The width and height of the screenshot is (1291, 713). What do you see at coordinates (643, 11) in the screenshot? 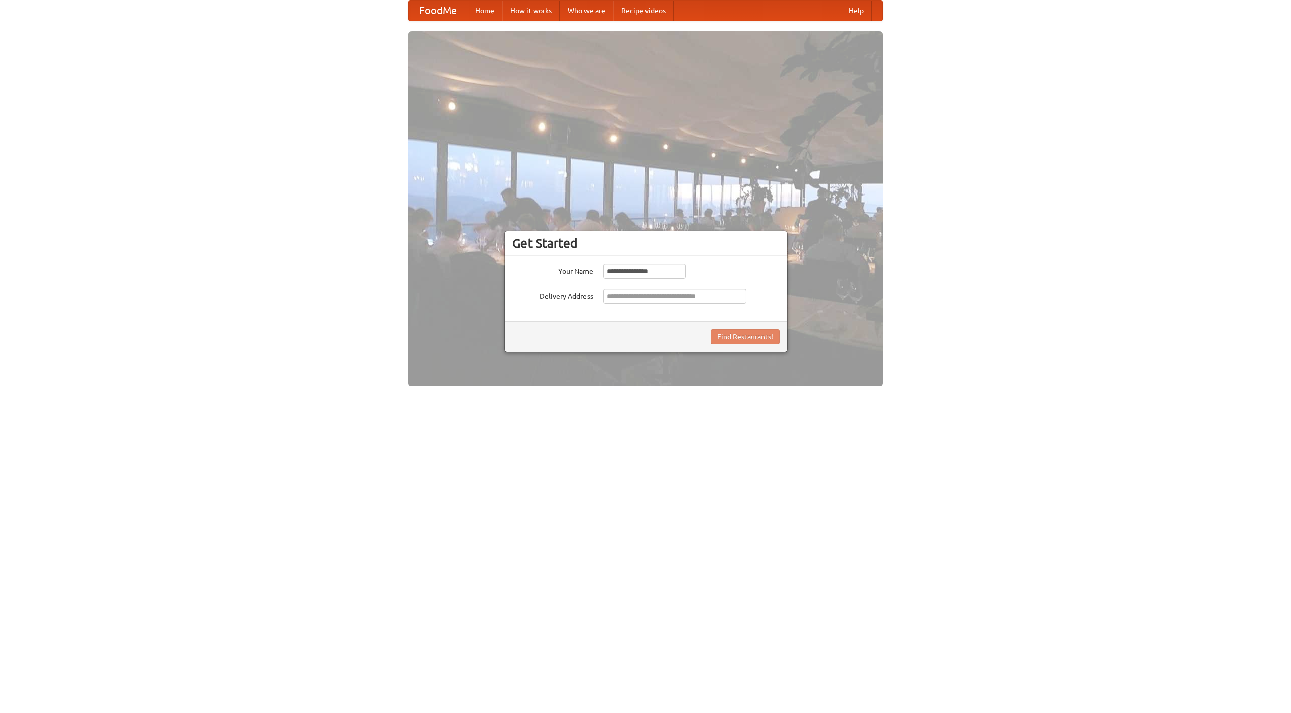
I see `a: Recipe videos` at bounding box center [643, 11].